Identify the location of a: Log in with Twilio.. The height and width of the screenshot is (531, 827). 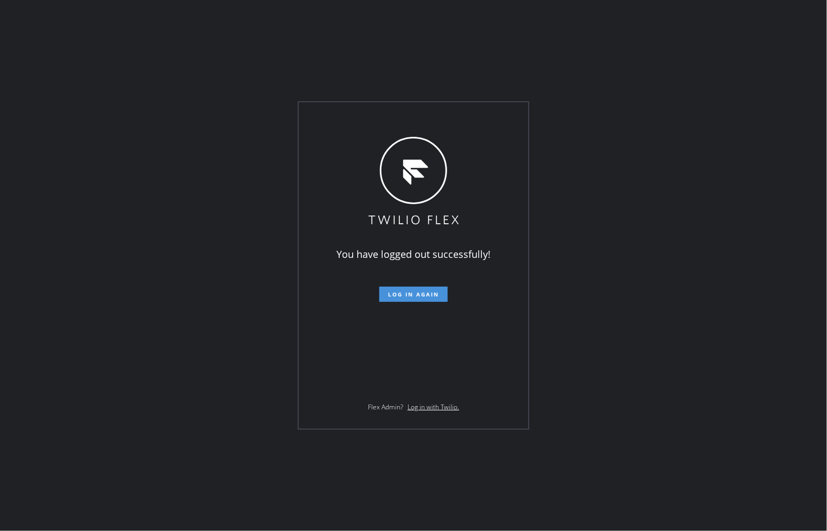
(433, 406).